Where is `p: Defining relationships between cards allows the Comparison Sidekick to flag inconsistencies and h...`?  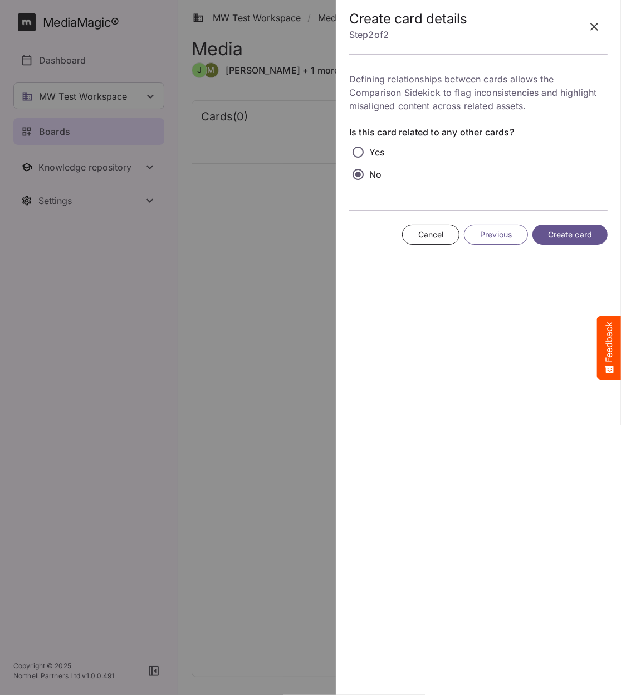 p: Defining relationships between cards allows the Comparison Sidekick to flag inconsistencies and h... is located at coordinates (478, 92).